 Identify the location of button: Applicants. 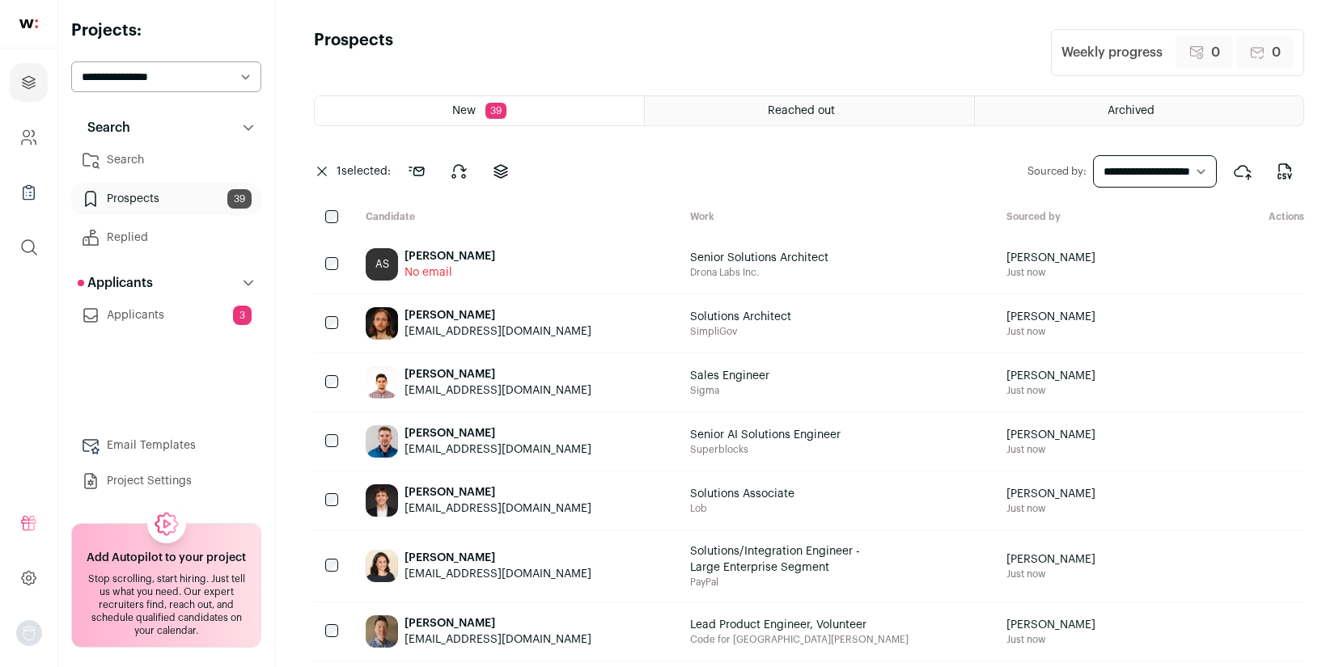
(166, 283).